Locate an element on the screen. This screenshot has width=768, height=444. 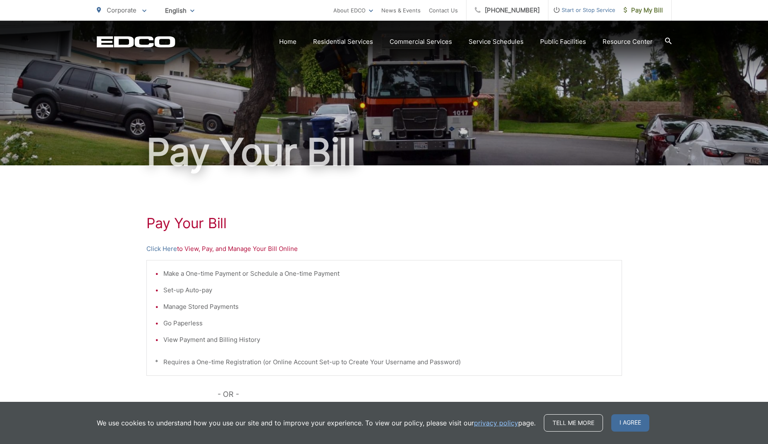
li: Make a One-time Payment or Schedule a One-time Payment is located at coordinates (388, 274).